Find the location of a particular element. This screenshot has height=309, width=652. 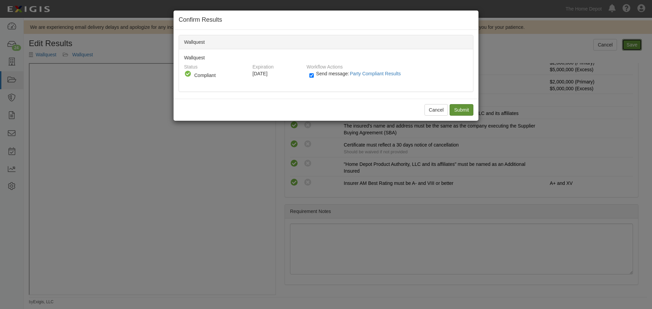

label: Expiration is located at coordinates (263, 66).